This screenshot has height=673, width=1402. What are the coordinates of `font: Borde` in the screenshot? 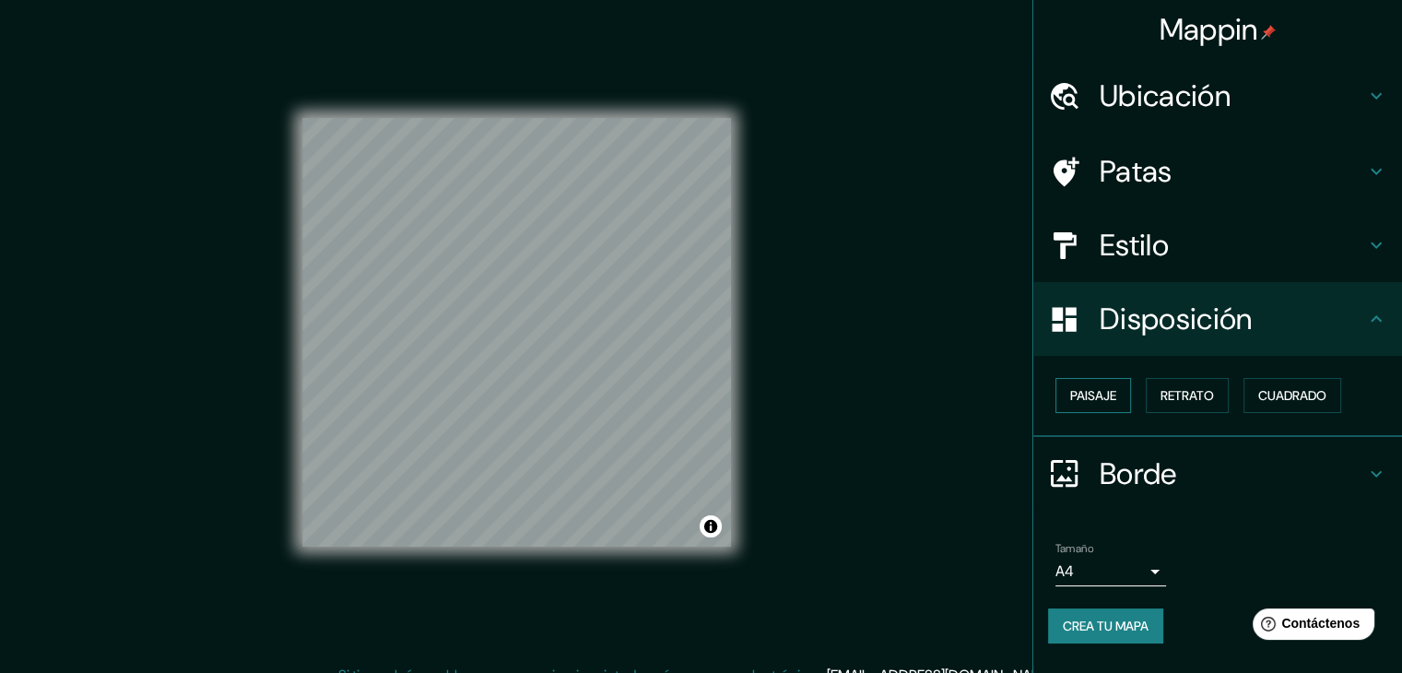 It's located at (1139, 474).